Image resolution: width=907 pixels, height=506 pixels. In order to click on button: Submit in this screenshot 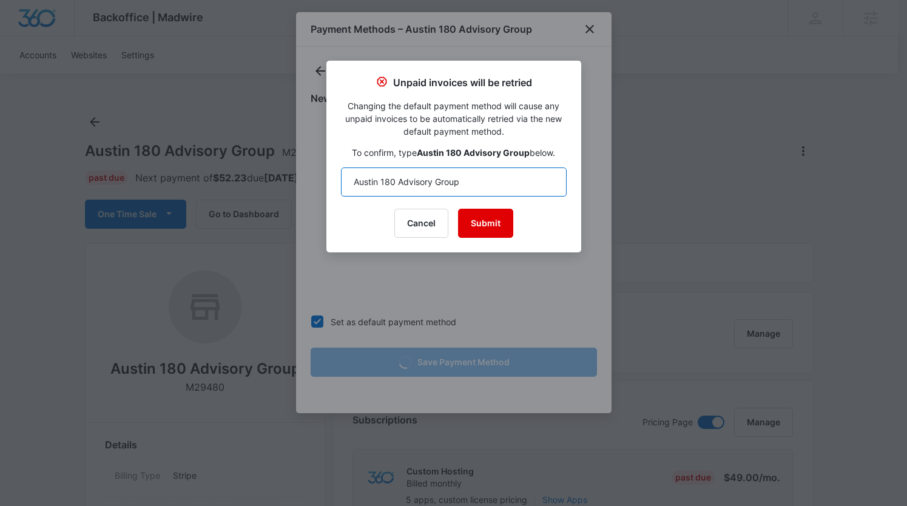, I will do `click(485, 223)`.